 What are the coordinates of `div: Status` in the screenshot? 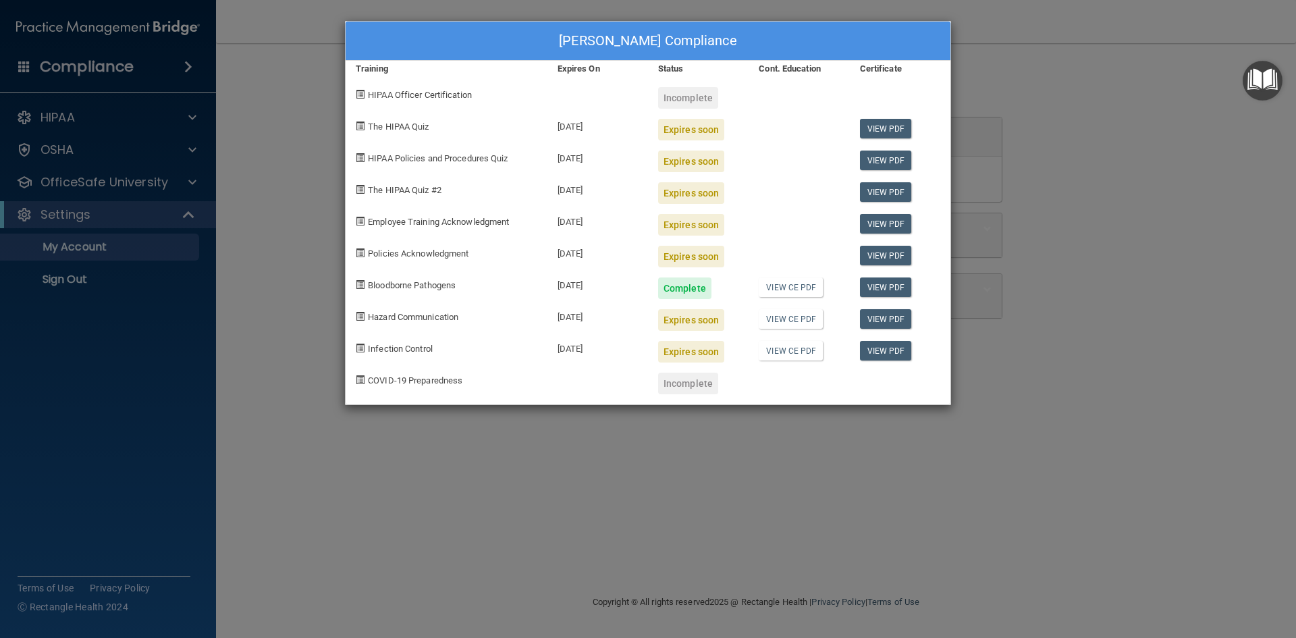 It's located at (698, 69).